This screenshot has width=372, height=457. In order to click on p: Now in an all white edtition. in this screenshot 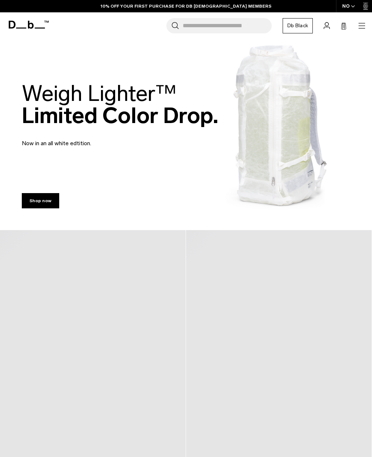, I will do `click(109, 139)`.